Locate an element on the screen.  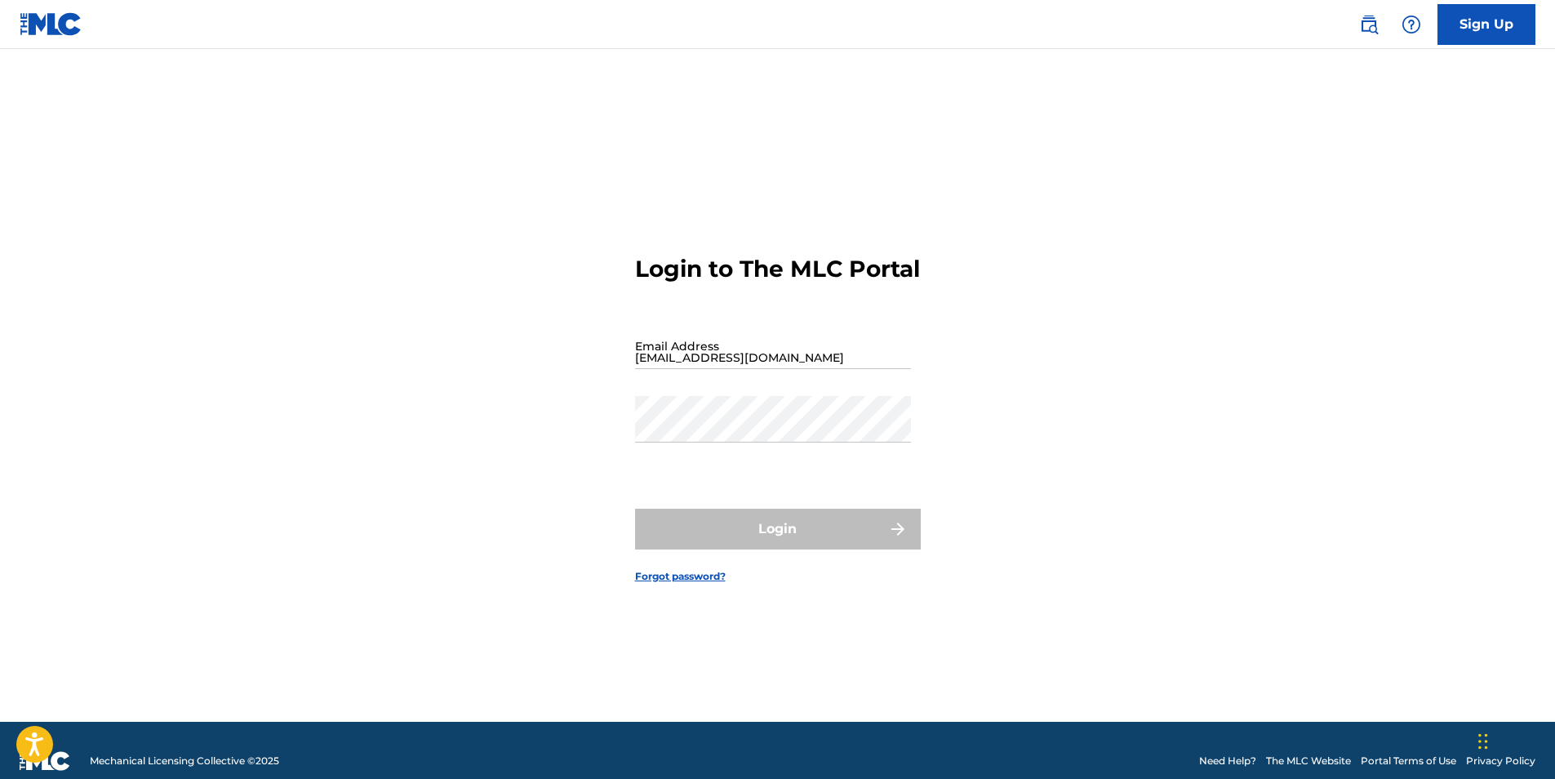
a: Portal Terms of Use is located at coordinates (1408, 761).